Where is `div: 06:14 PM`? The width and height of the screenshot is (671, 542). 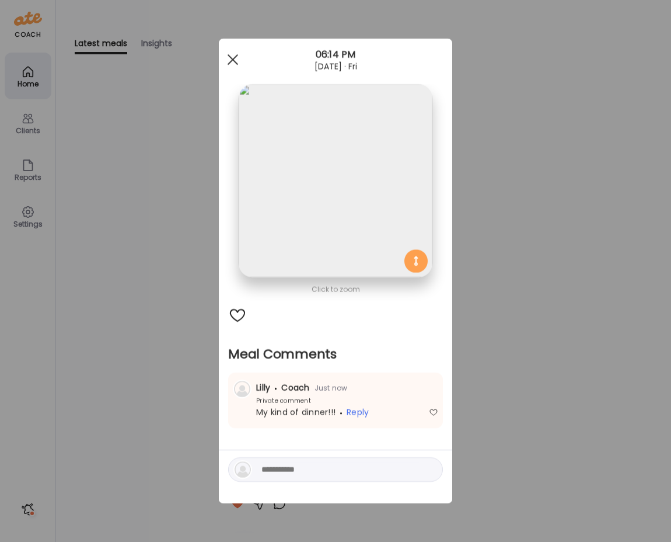 div: 06:14 PM is located at coordinates (336, 55).